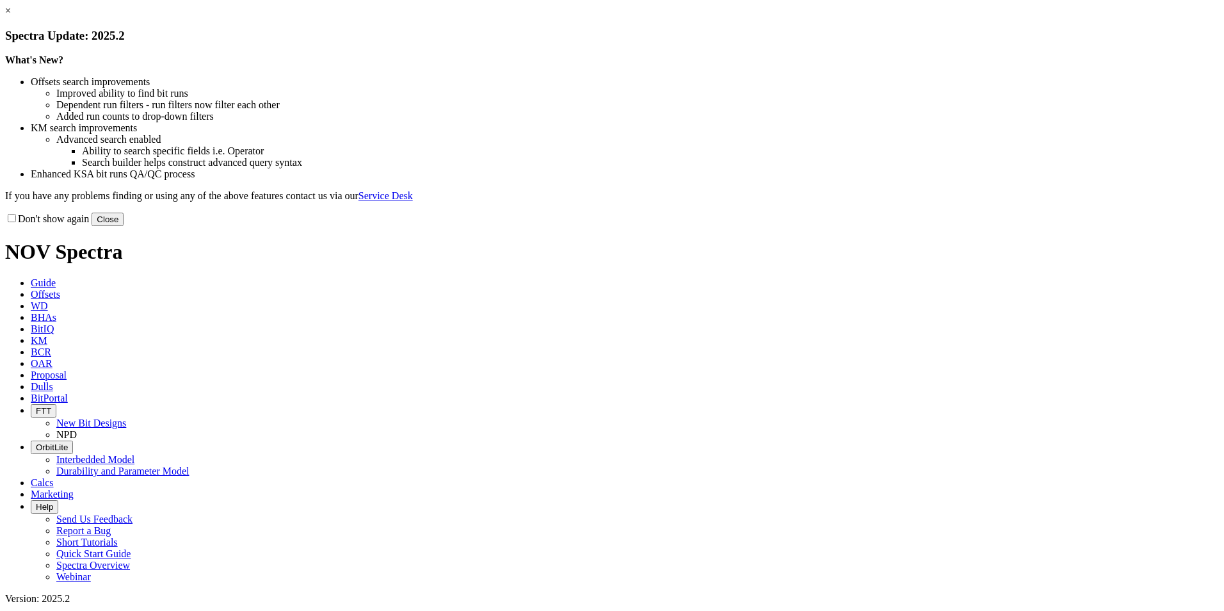 This screenshot has width=1224, height=611. I want to click on a: Interbedded Model, so click(95, 459).